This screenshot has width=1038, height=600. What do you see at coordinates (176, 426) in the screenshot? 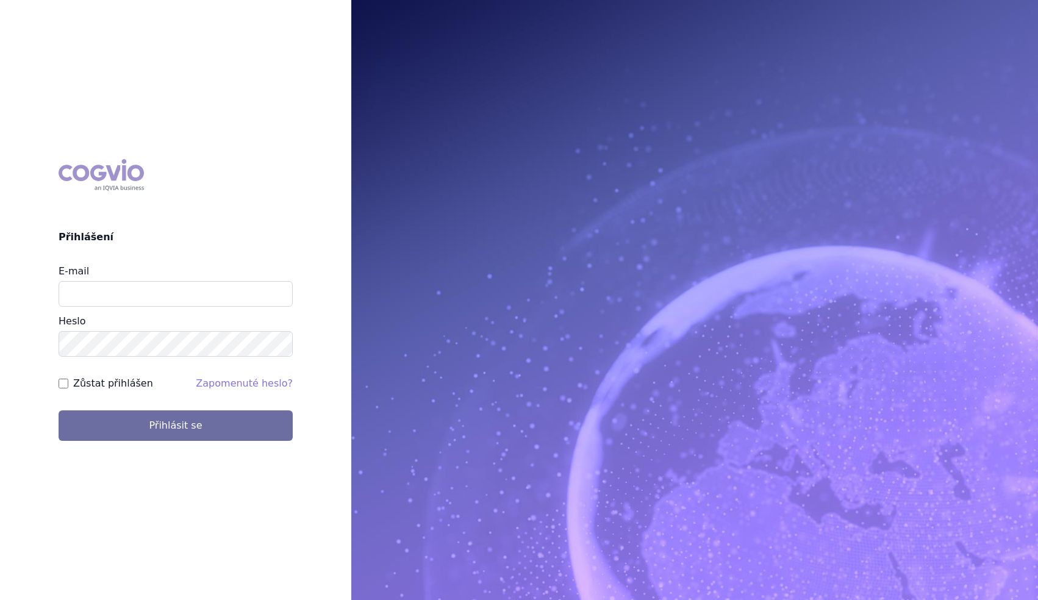
I see `button: Přihlásit se` at bounding box center [176, 426].